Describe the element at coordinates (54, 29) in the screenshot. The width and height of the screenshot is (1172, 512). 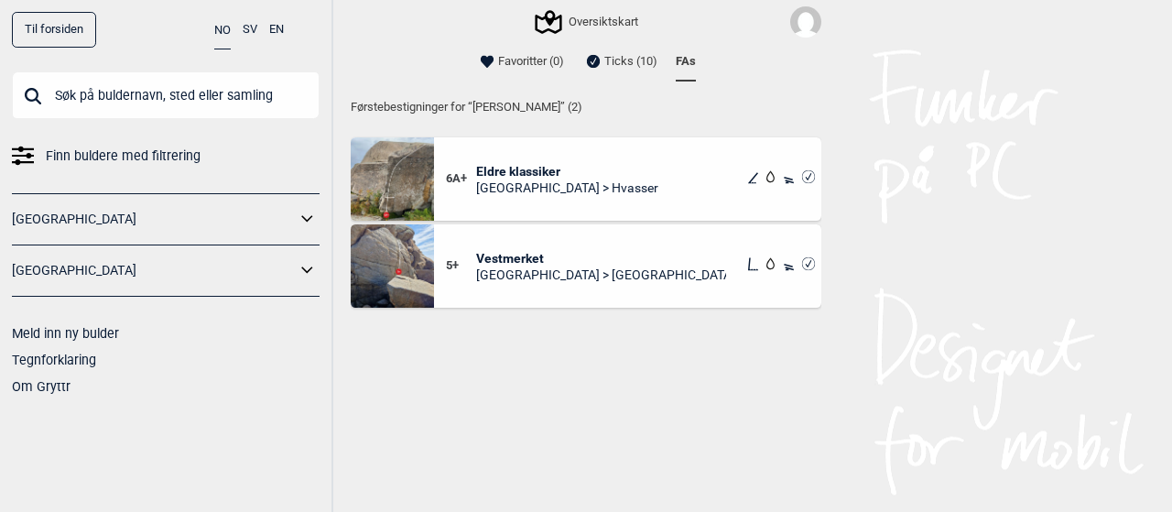
I see `a: Til forsiden` at that location.